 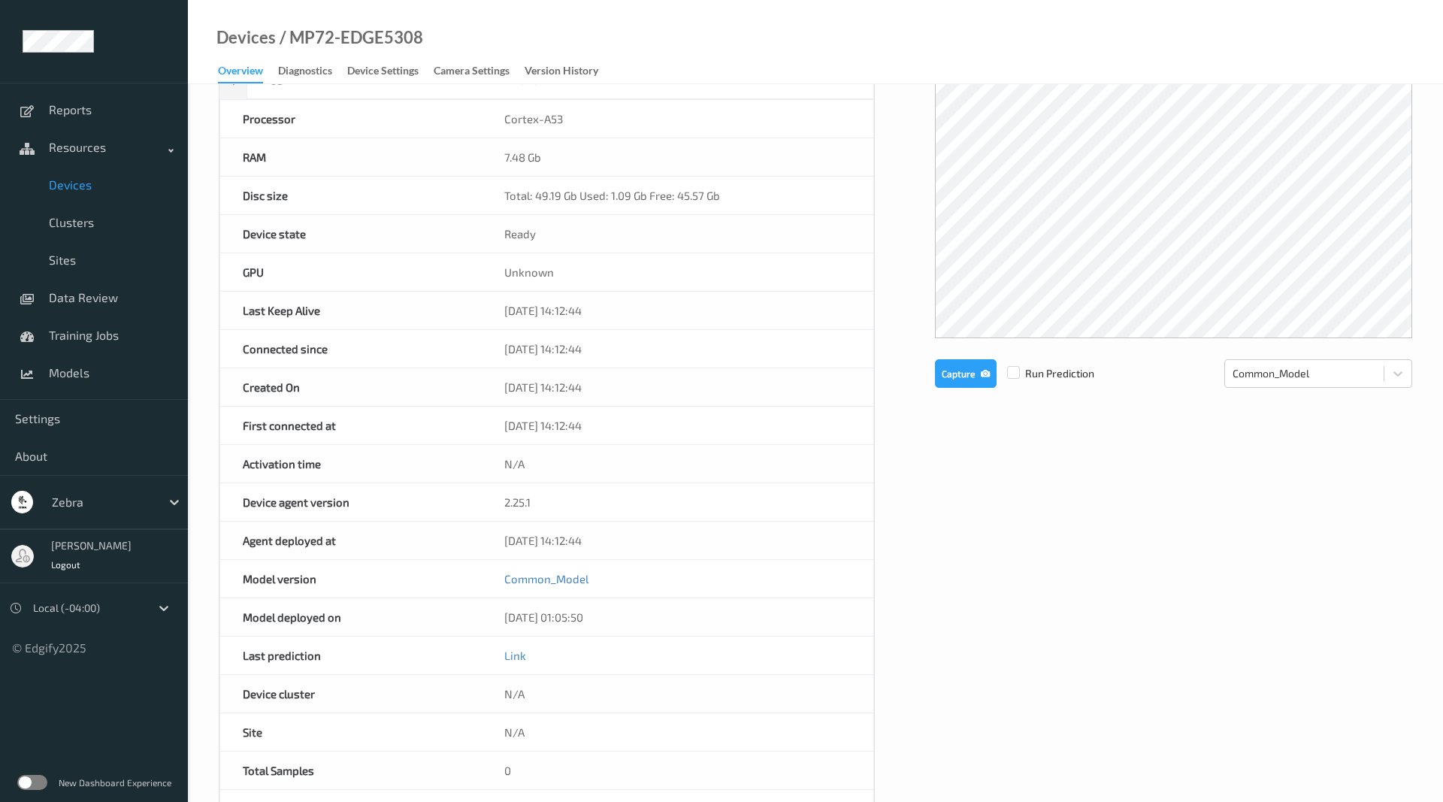 What do you see at coordinates (351, 119) in the screenshot?
I see `div: Processor` at bounding box center [351, 119].